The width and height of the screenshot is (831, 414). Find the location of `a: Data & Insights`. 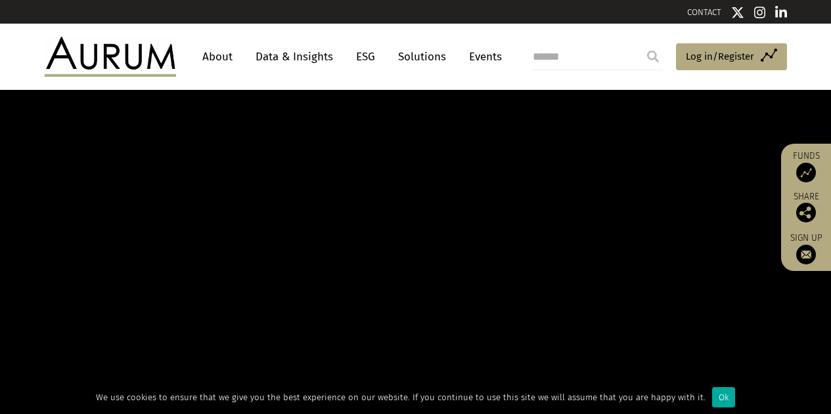

a: Data & Insights is located at coordinates (294, 56).